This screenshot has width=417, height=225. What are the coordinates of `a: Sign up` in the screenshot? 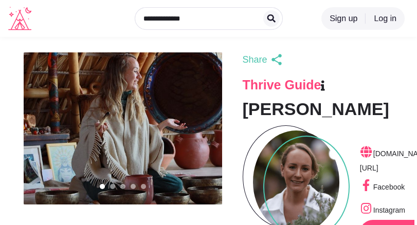 It's located at (344, 19).